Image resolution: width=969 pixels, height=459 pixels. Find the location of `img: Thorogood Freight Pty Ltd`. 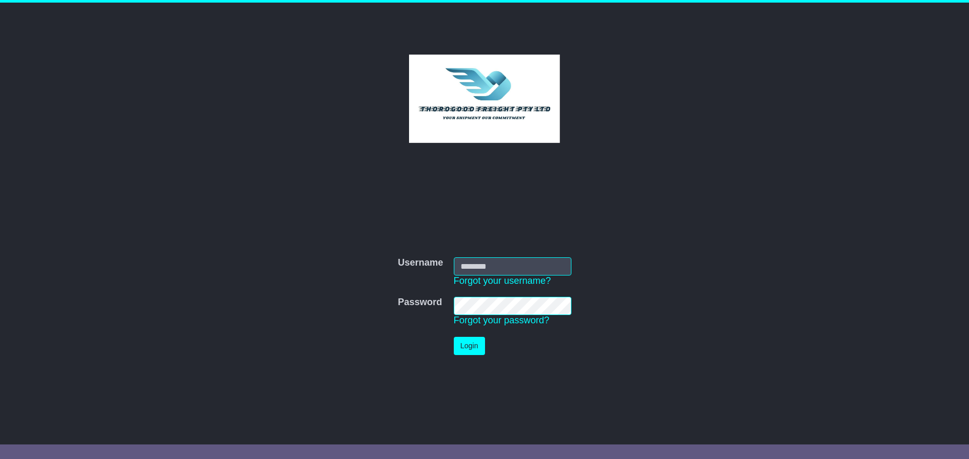

img: Thorogood Freight Pty Ltd is located at coordinates (484, 99).